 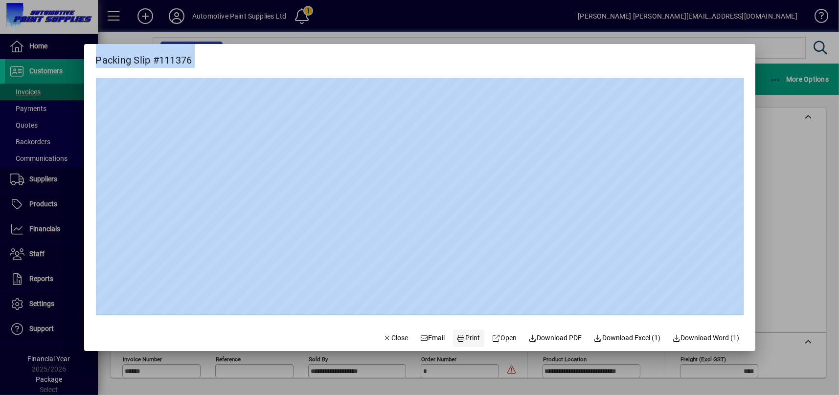 I want to click on button: Download Excel (1), so click(x=627, y=338).